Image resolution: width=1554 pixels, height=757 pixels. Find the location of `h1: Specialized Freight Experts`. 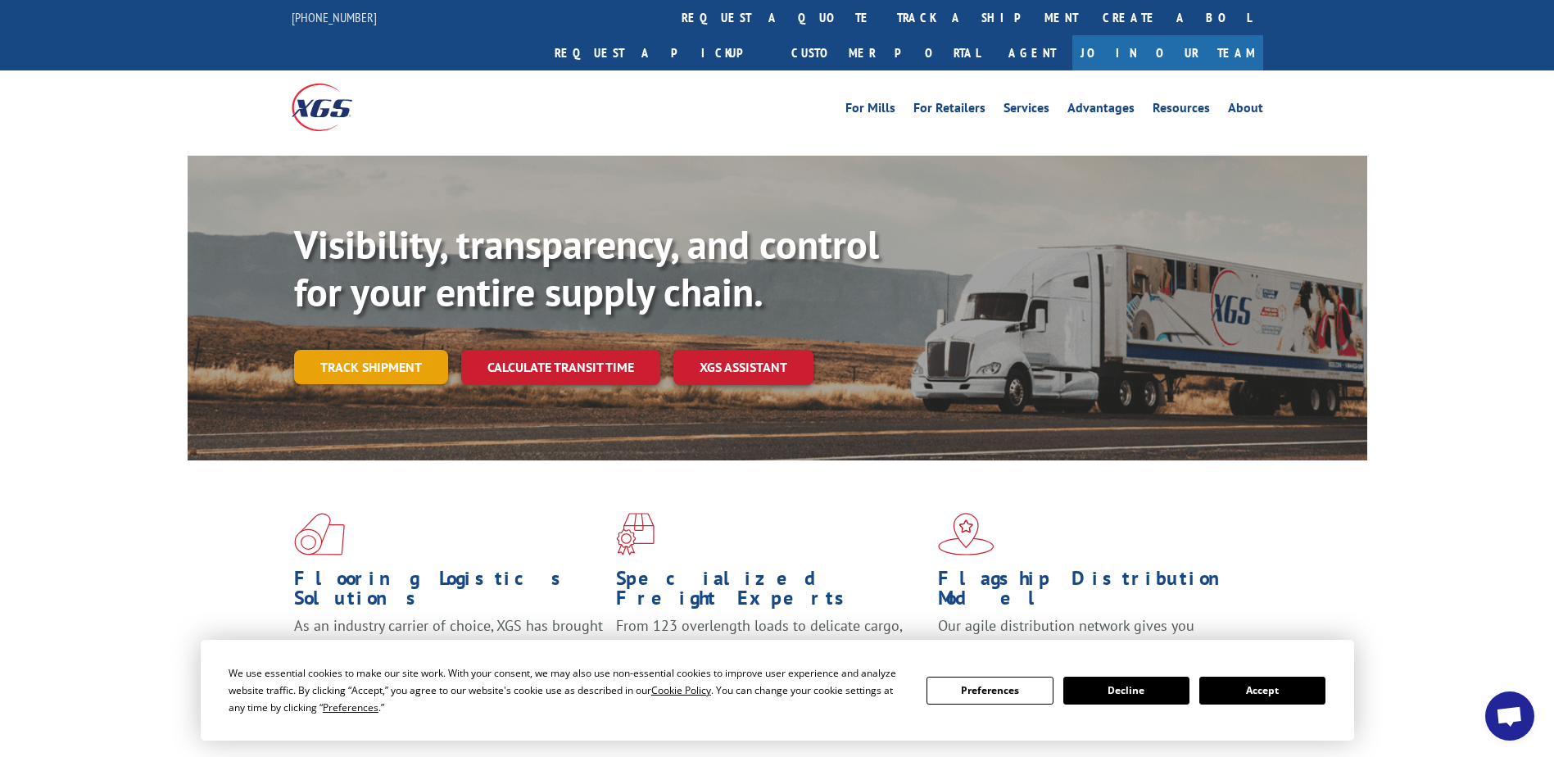

h1: Specialized Freight Experts is located at coordinates (771, 592).